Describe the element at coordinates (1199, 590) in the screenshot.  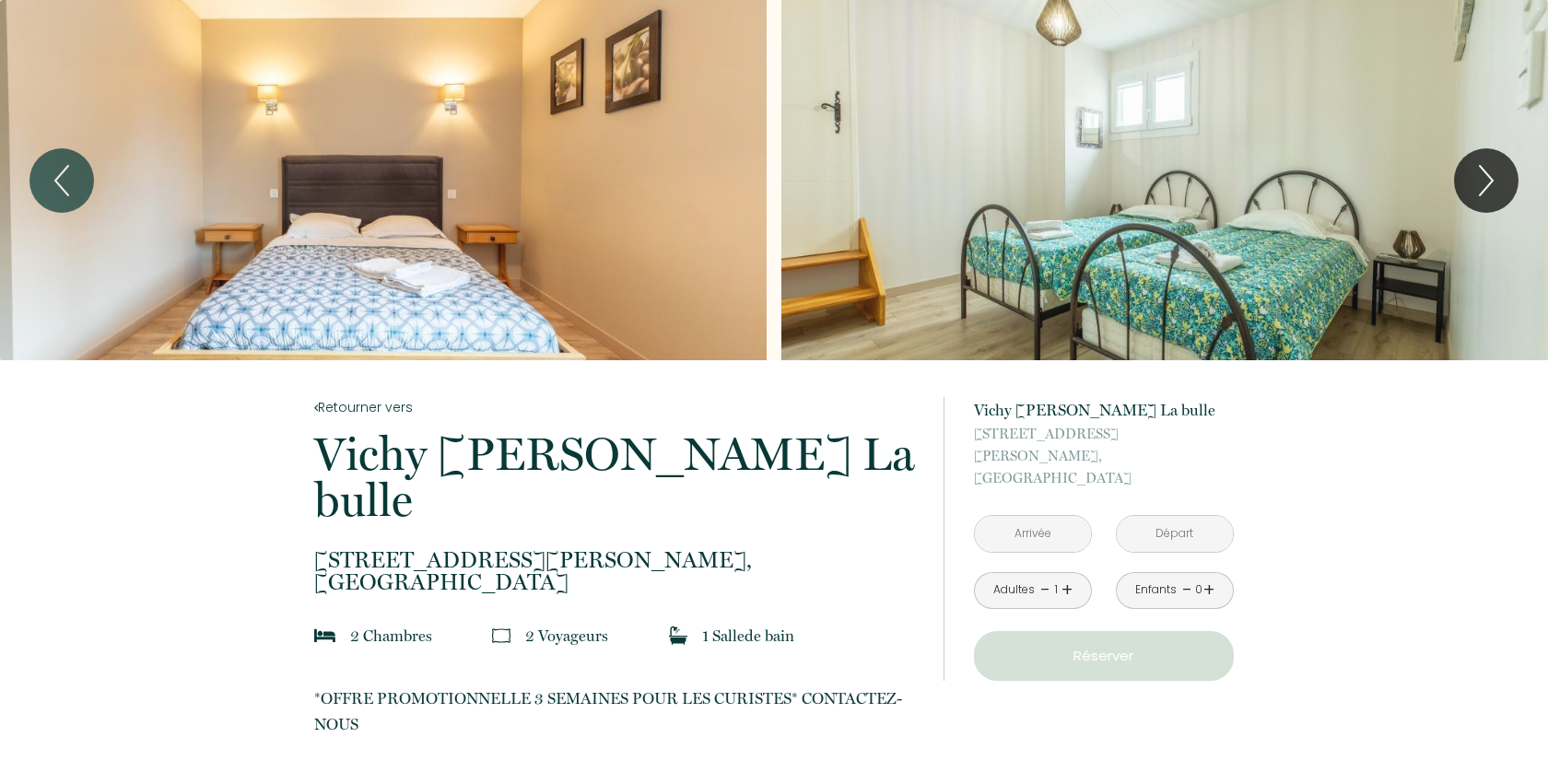
I see `div: 0` at that location.